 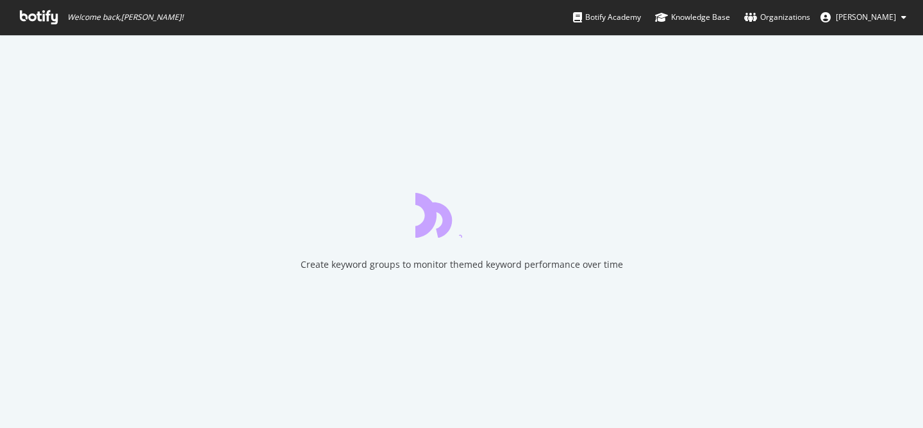 What do you see at coordinates (693, 17) in the screenshot?
I see `div: Knowledge Base` at bounding box center [693, 17].